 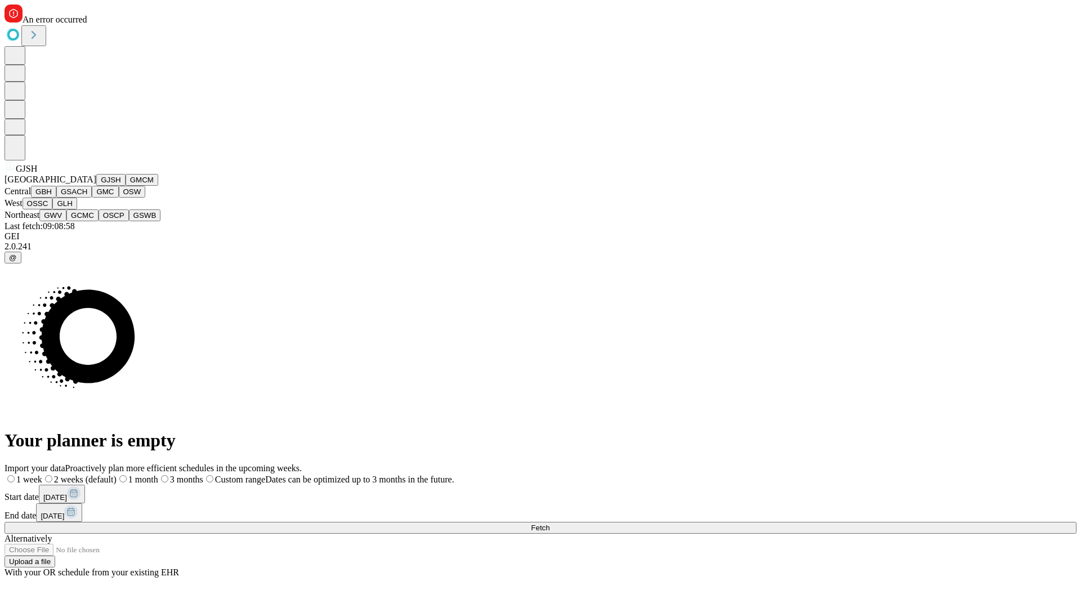 I want to click on input: Custom rangeDates can be optimized up to 3 months in the future., so click(x=209, y=479).